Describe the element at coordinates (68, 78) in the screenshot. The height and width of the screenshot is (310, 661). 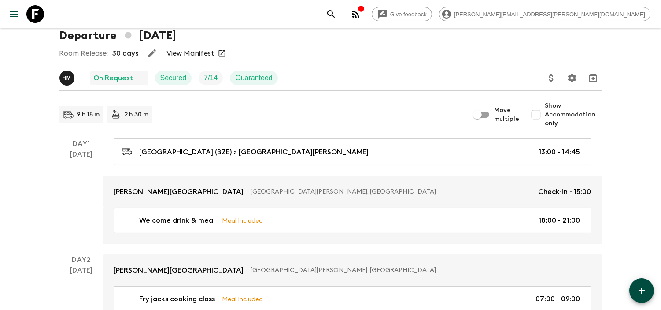
I see `button: HM` at that location.